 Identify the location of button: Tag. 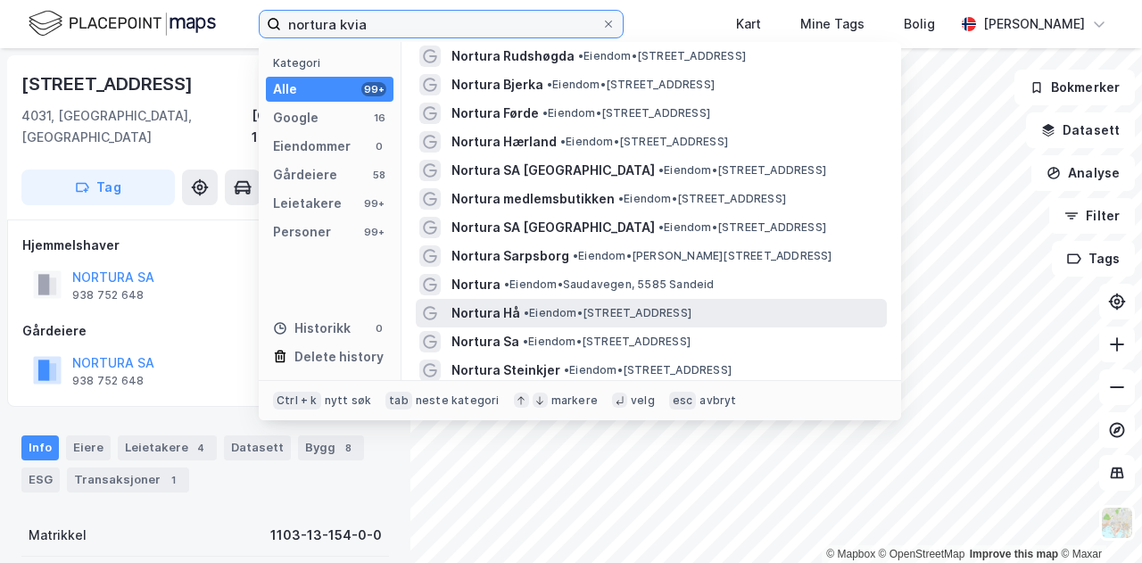
(98, 187).